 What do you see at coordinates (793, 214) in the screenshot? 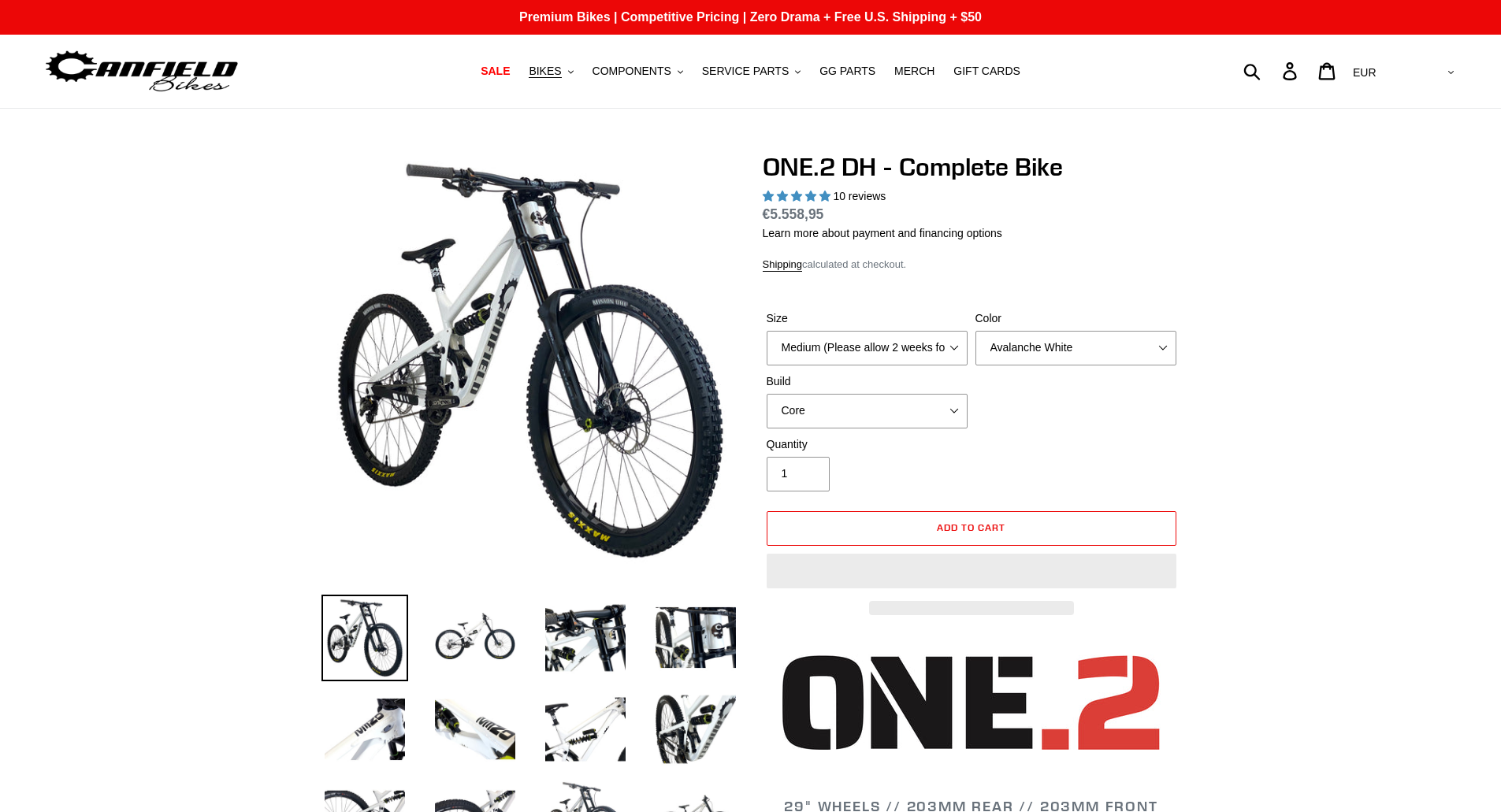
I see `span: €5.558,95` at bounding box center [793, 214].